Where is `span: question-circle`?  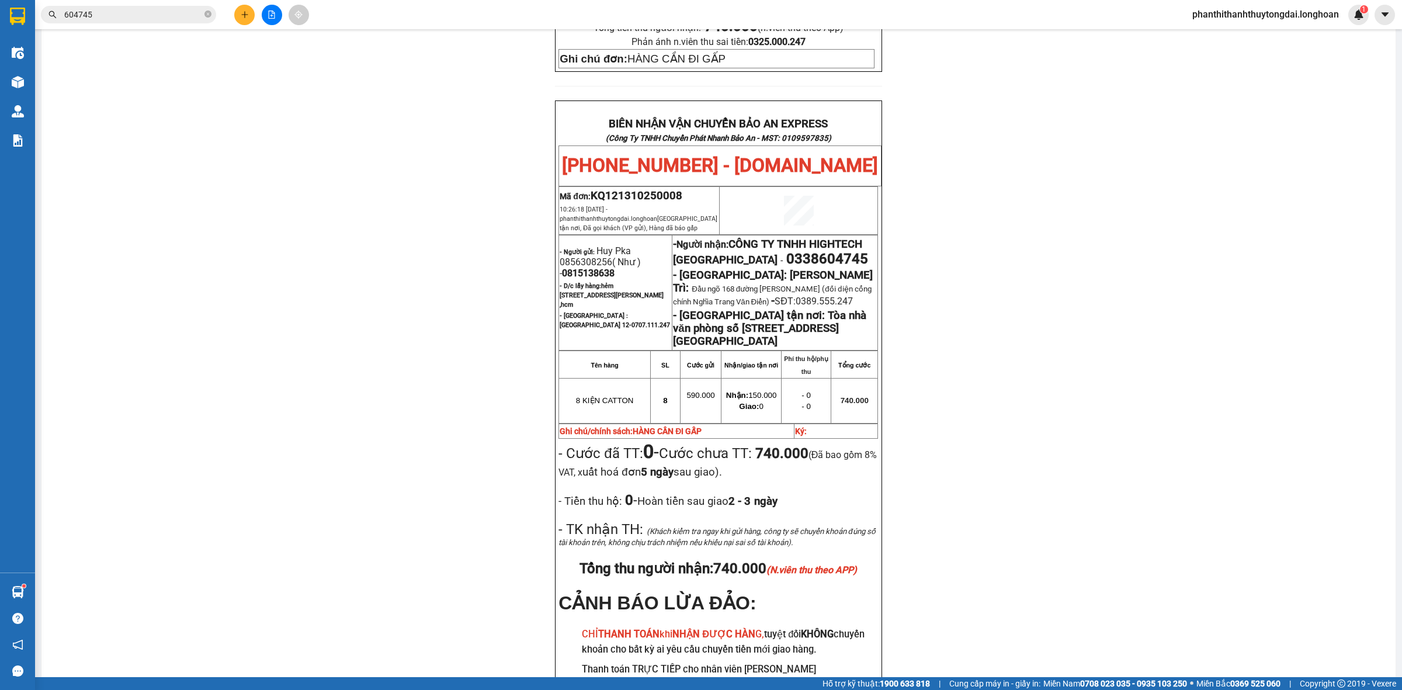
span: question-circle is located at coordinates (18, 618).